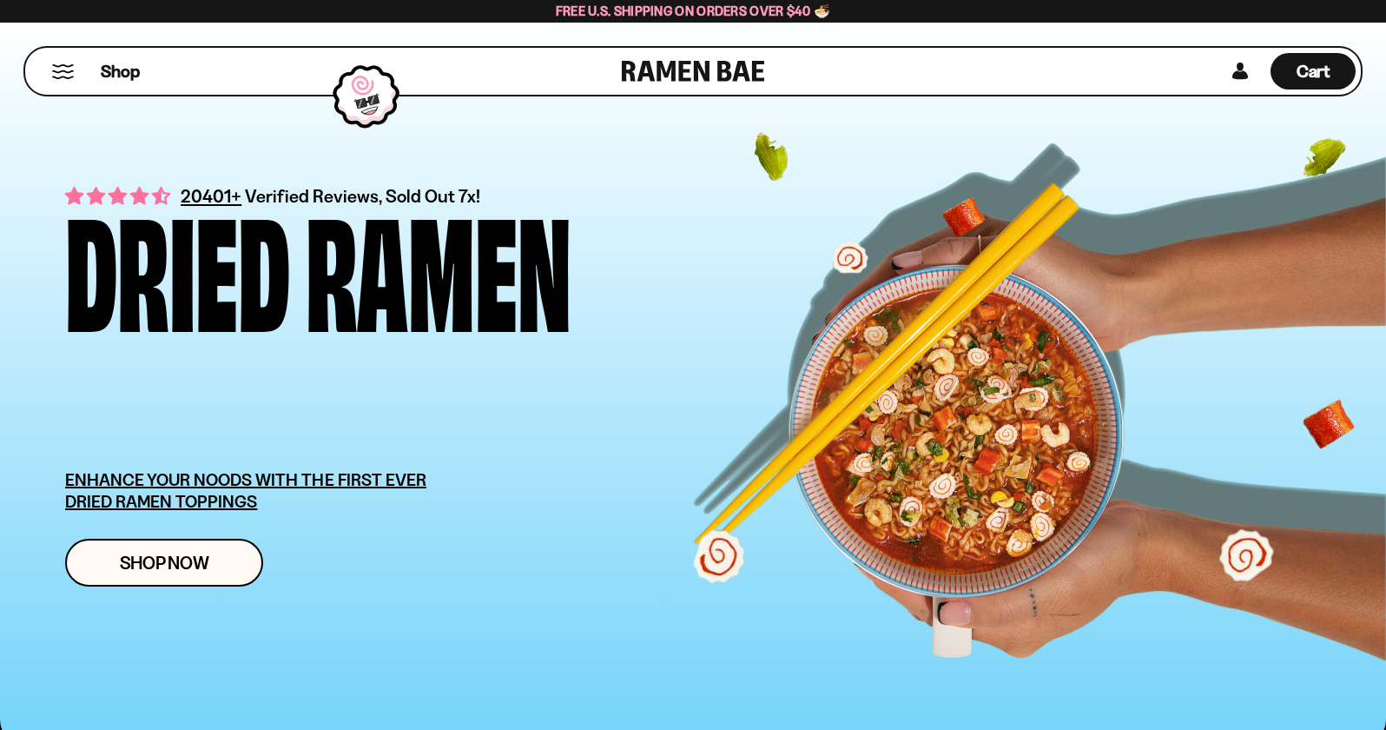 The image size is (1386, 730). What do you see at coordinates (63, 71) in the screenshot?
I see `button: Mobile Menu Trigger` at bounding box center [63, 71].